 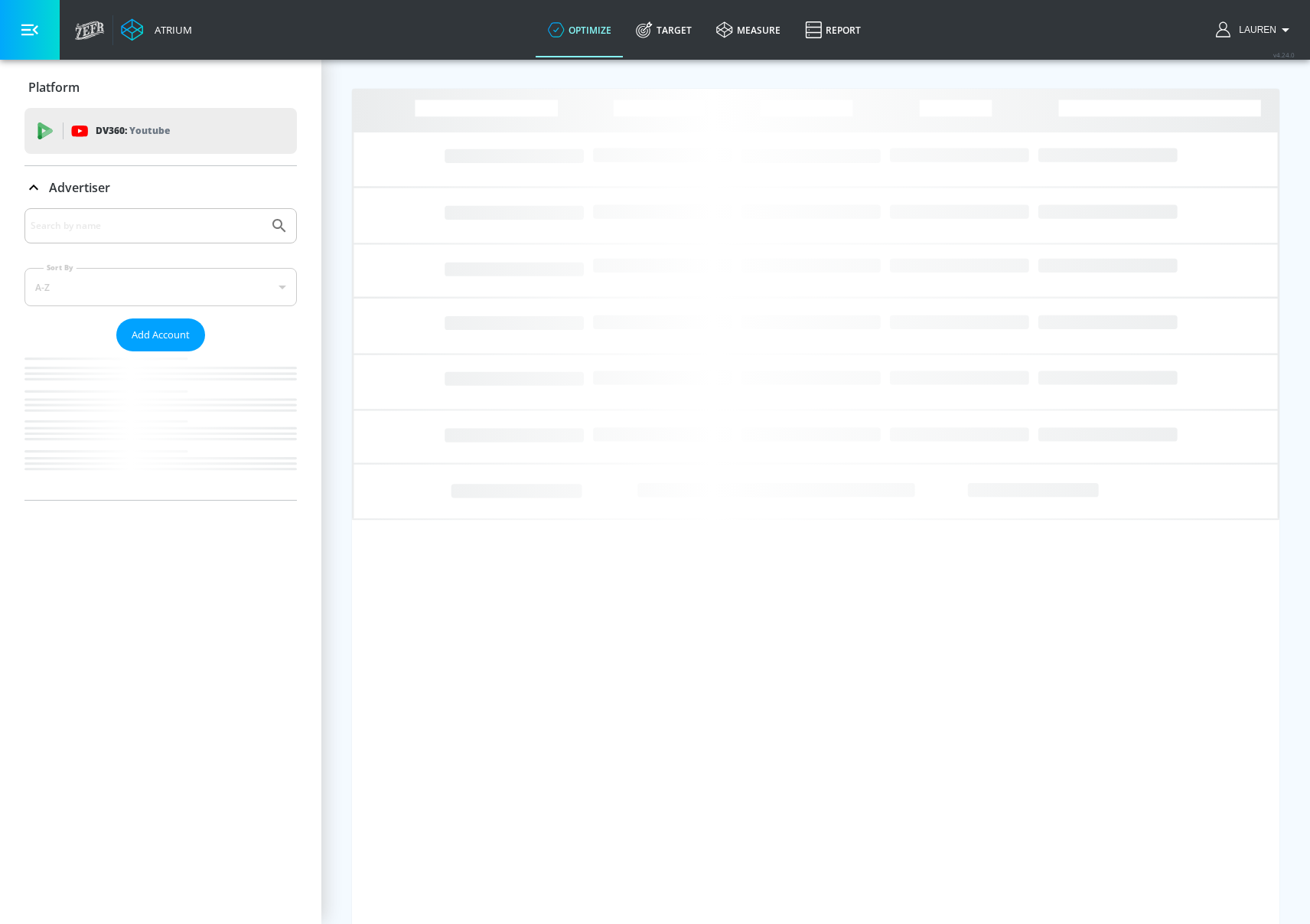 I want to click on a: Target, so click(x=664, y=30).